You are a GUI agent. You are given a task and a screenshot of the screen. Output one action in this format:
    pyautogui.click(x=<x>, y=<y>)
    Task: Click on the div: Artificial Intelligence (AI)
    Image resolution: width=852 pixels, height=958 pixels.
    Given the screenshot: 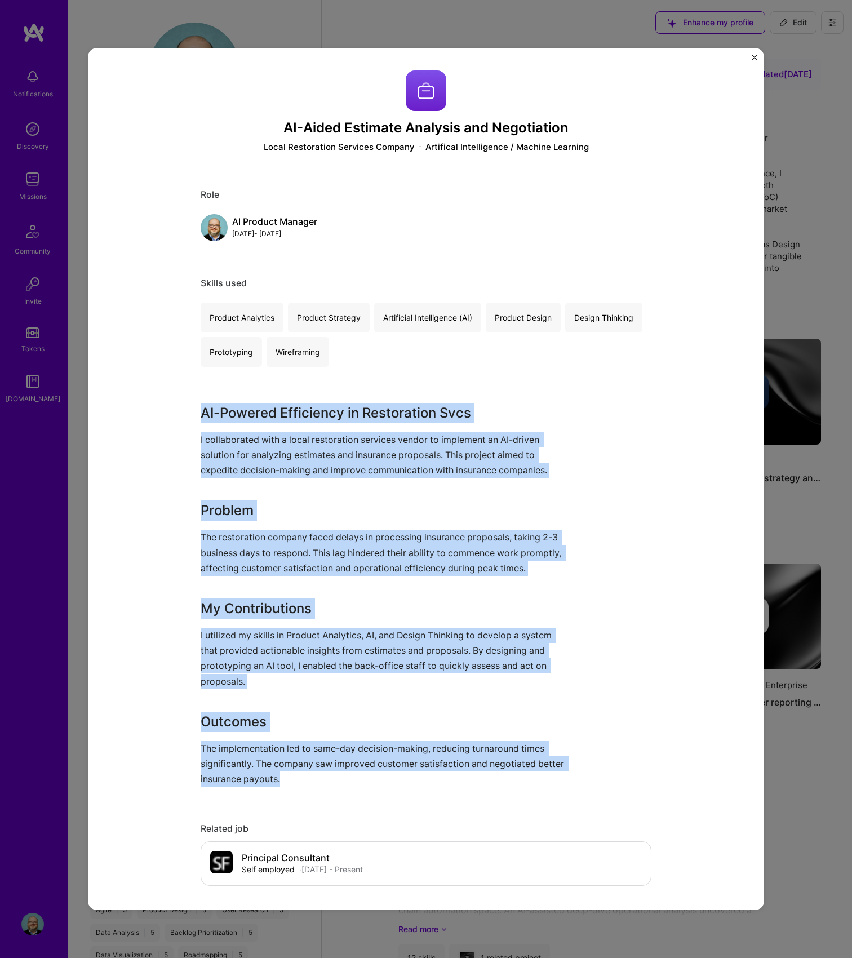 What is the action you would take?
    pyautogui.click(x=428, y=317)
    